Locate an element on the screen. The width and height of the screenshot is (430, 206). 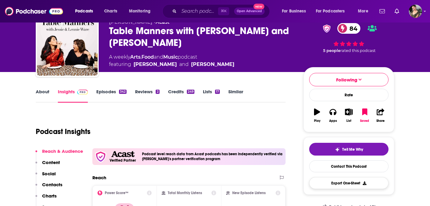
button: Contacts is located at coordinates (49, 187).